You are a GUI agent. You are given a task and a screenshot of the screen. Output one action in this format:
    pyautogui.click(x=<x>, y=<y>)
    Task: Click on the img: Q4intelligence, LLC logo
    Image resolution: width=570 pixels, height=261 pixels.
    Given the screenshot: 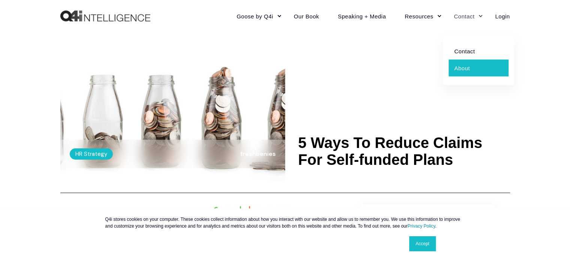 What is the action you would take?
    pyautogui.click(x=105, y=16)
    